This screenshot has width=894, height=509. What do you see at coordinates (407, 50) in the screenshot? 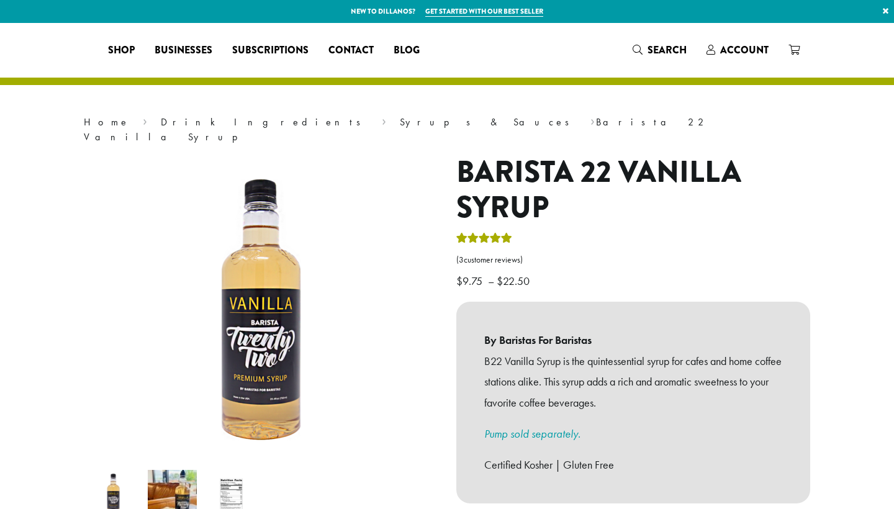
I see `span: Blog` at bounding box center [407, 50].